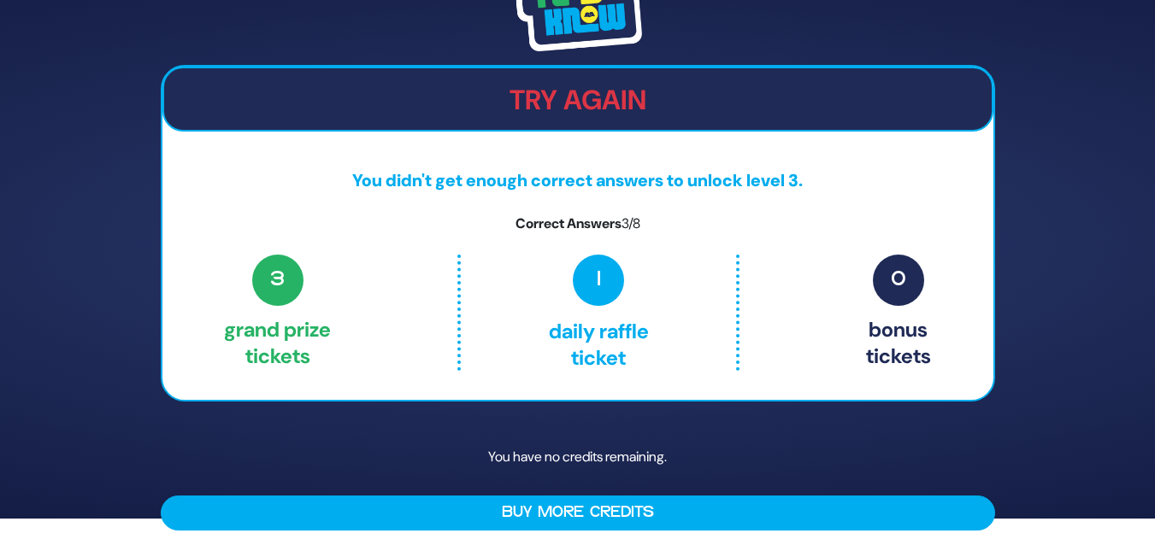 This screenshot has width=1155, height=551. I want to click on p: You have no credits remaining., so click(578, 457).